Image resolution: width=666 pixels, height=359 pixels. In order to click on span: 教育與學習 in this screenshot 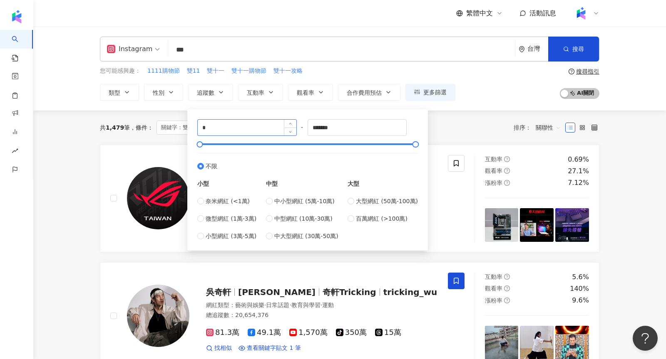, I will do `click(306, 305)`.